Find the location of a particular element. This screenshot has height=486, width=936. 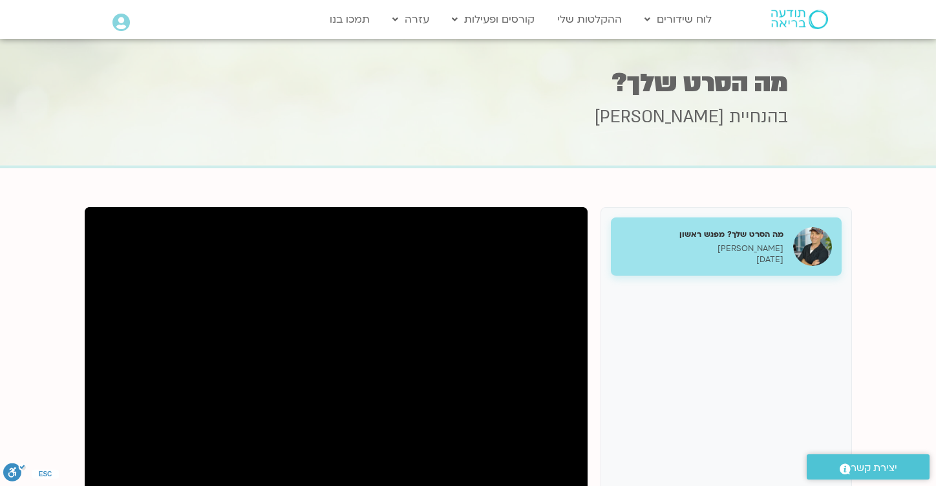

span: בהנחיית is located at coordinates (759, 117).